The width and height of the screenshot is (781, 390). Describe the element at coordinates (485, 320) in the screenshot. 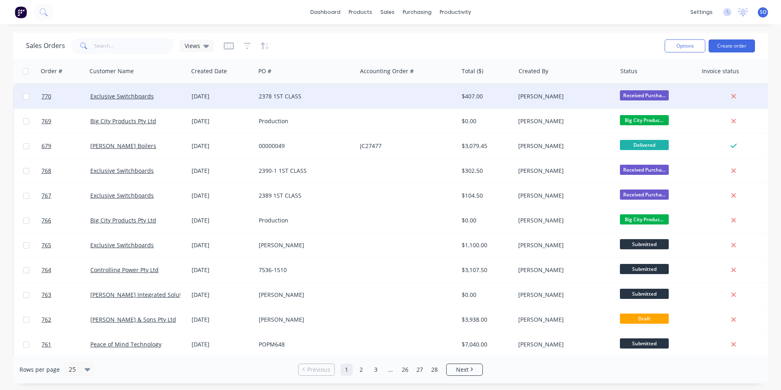

I see `div: $3,938.00` at that location.